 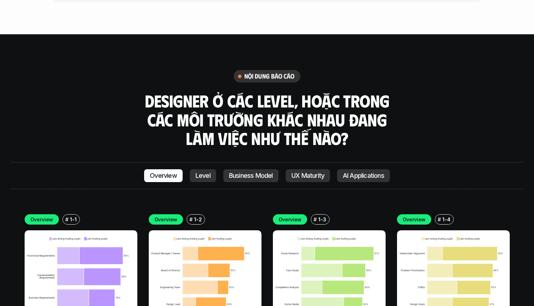 I want to click on a: Business Model, so click(x=251, y=175).